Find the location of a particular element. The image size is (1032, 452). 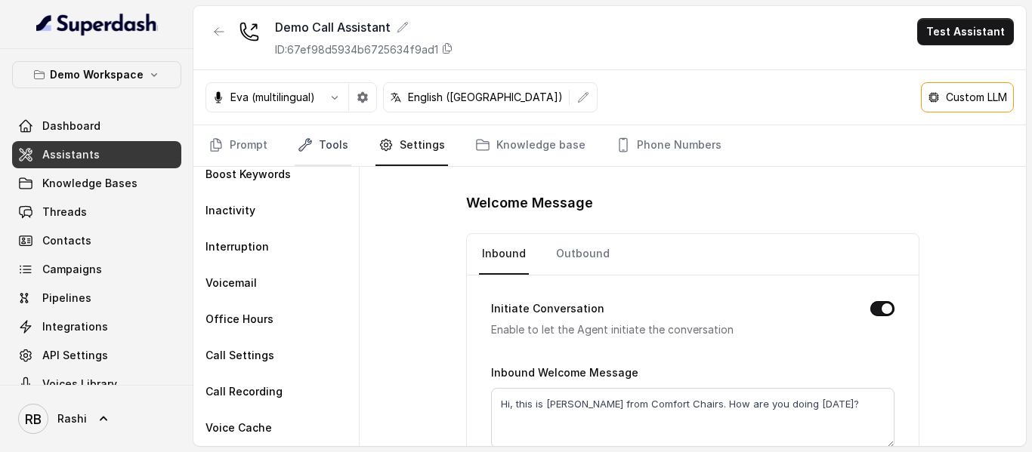

label: Initiate Conversation is located at coordinates (548, 309).